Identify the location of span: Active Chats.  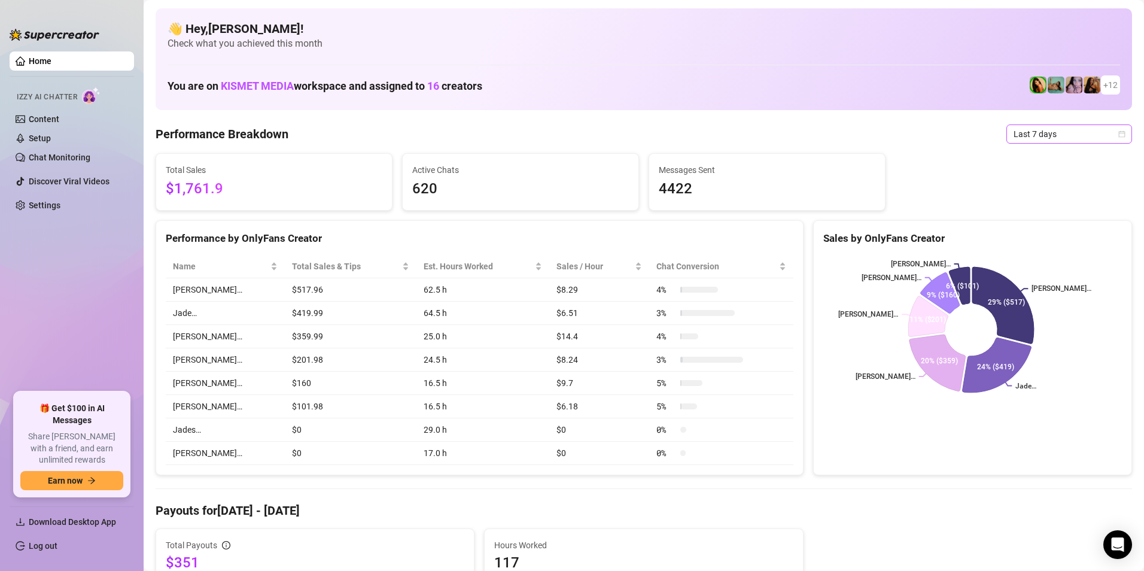
(521, 170).